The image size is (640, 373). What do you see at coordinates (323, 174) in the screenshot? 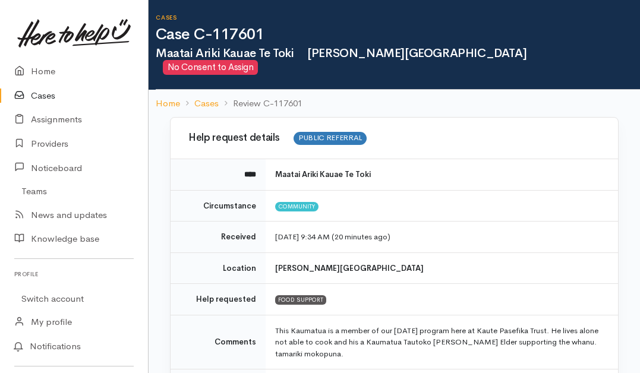
I see `b: Maatai Ariki Kauae Te Toki` at bounding box center [323, 174].